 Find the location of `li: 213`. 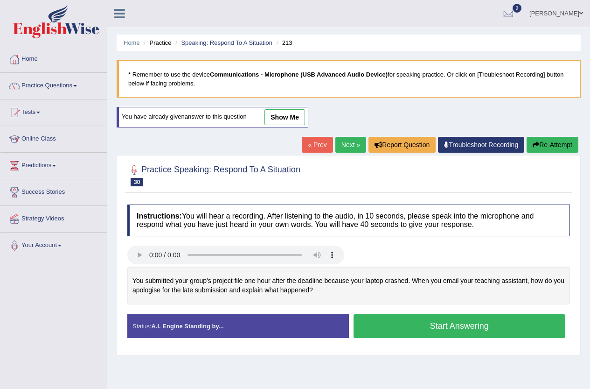

li: 213 is located at coordinates (283, 42).